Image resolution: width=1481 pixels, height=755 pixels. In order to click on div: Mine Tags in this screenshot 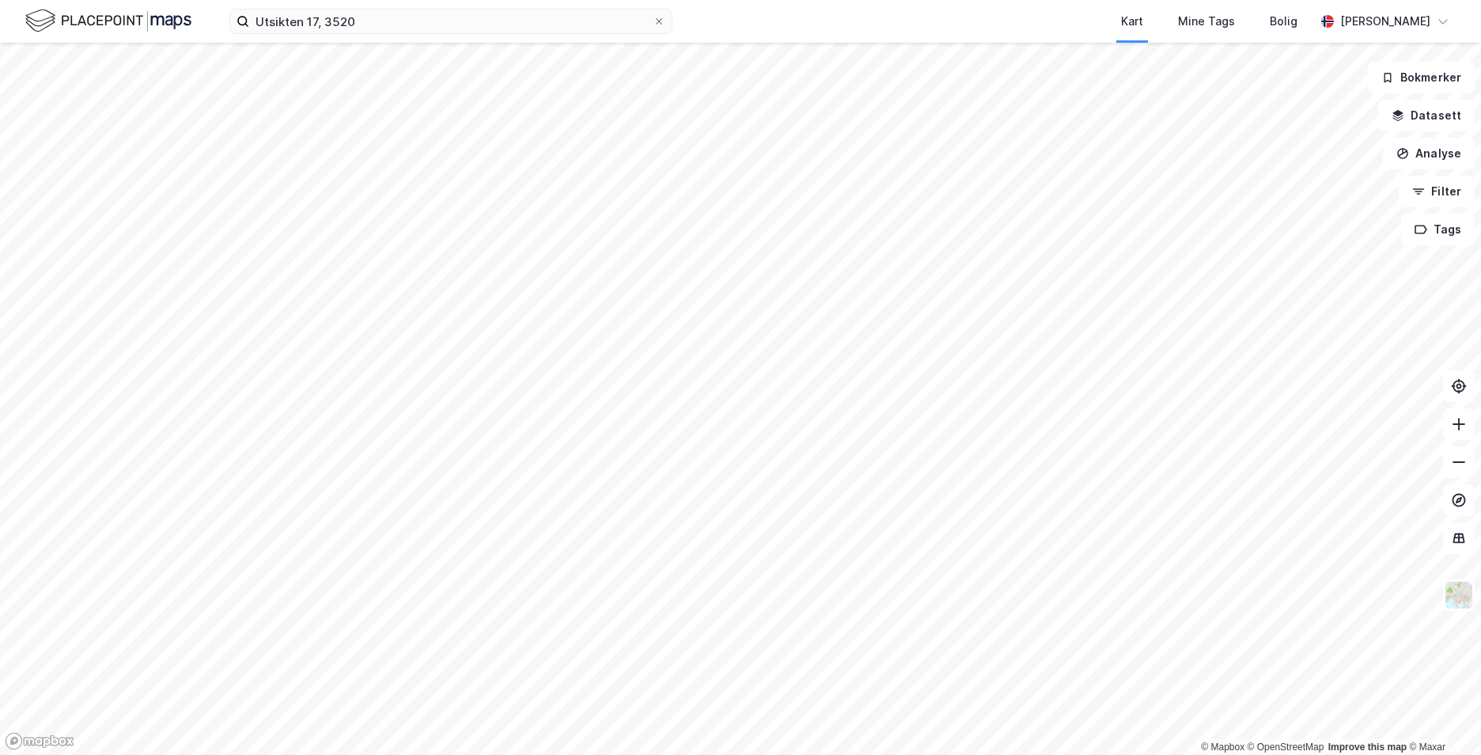, I will do `click(1207, 21)`.